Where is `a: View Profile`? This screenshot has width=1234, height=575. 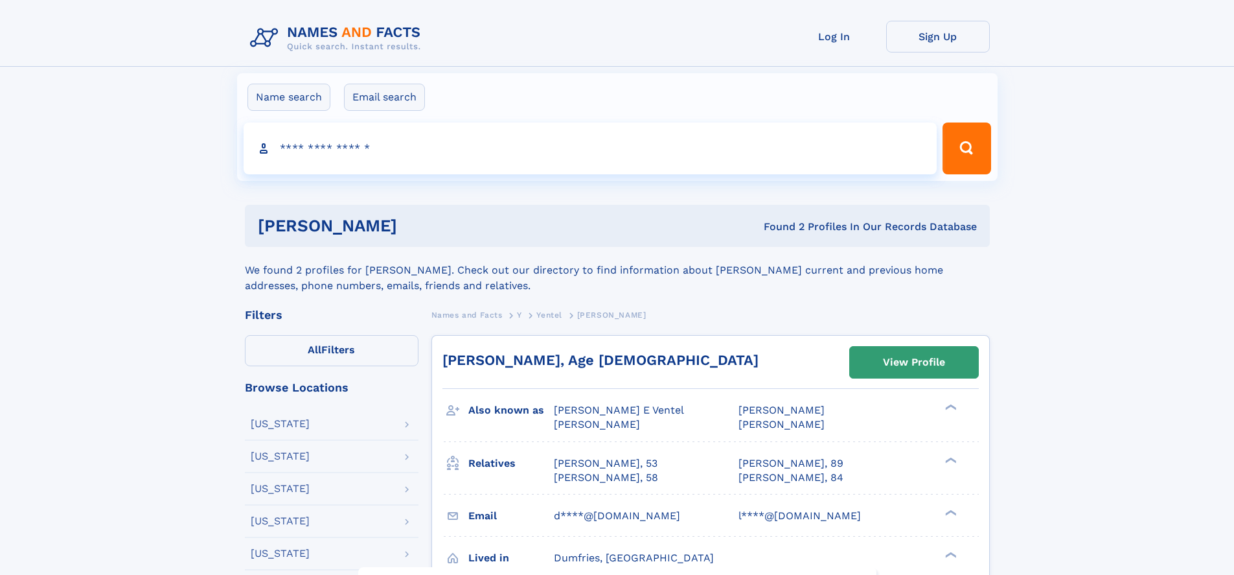
a: View Profile is located at coordinates (914, 362).